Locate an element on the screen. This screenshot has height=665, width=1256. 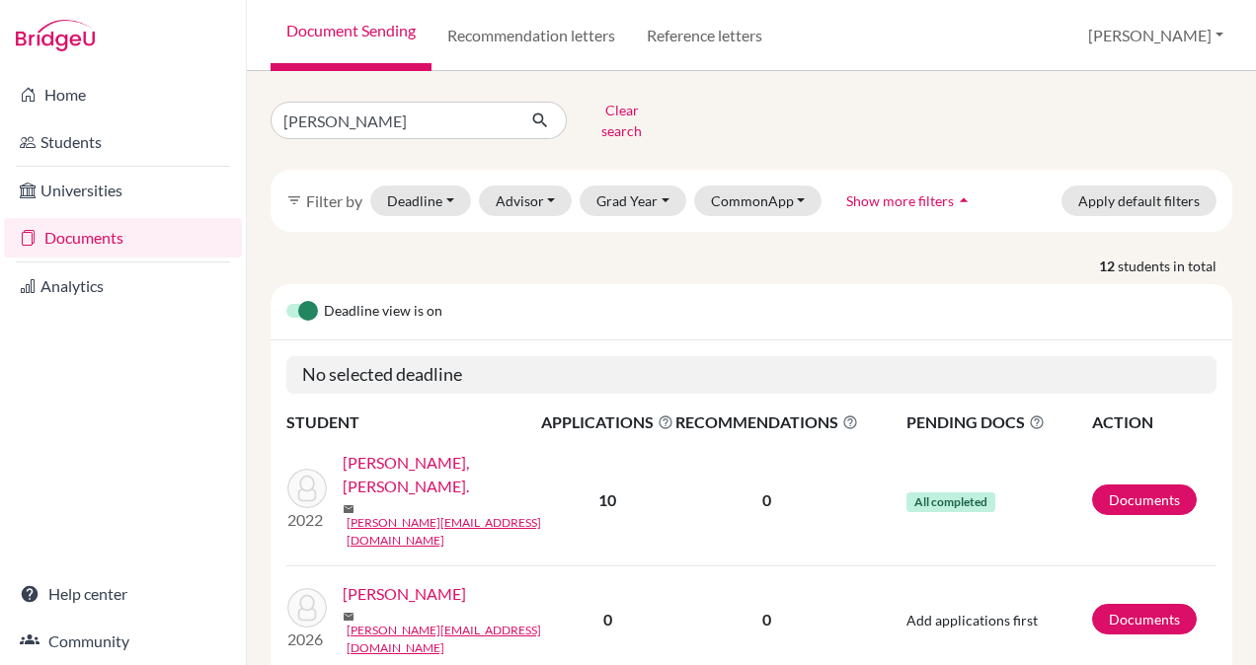
span: Deadline view is on is located at coordinates (383, 312).